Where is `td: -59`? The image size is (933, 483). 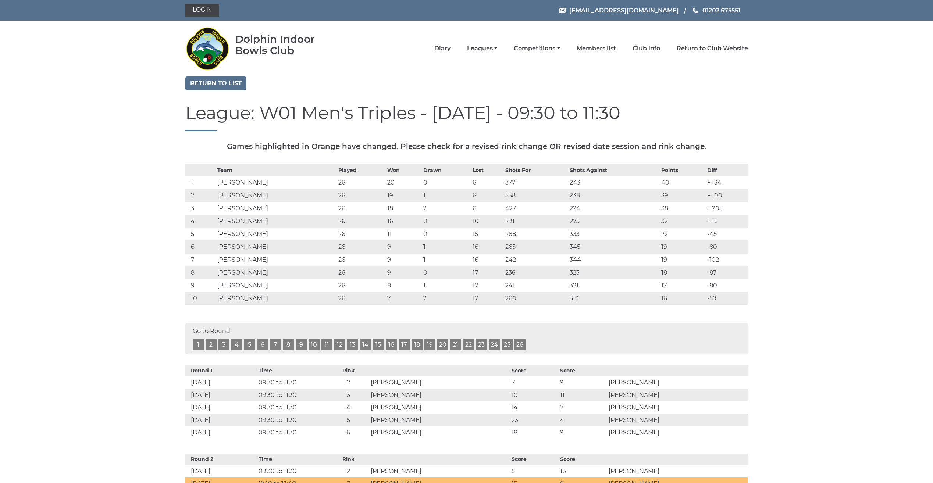
td: -59 is located at coordinates (727, 298).